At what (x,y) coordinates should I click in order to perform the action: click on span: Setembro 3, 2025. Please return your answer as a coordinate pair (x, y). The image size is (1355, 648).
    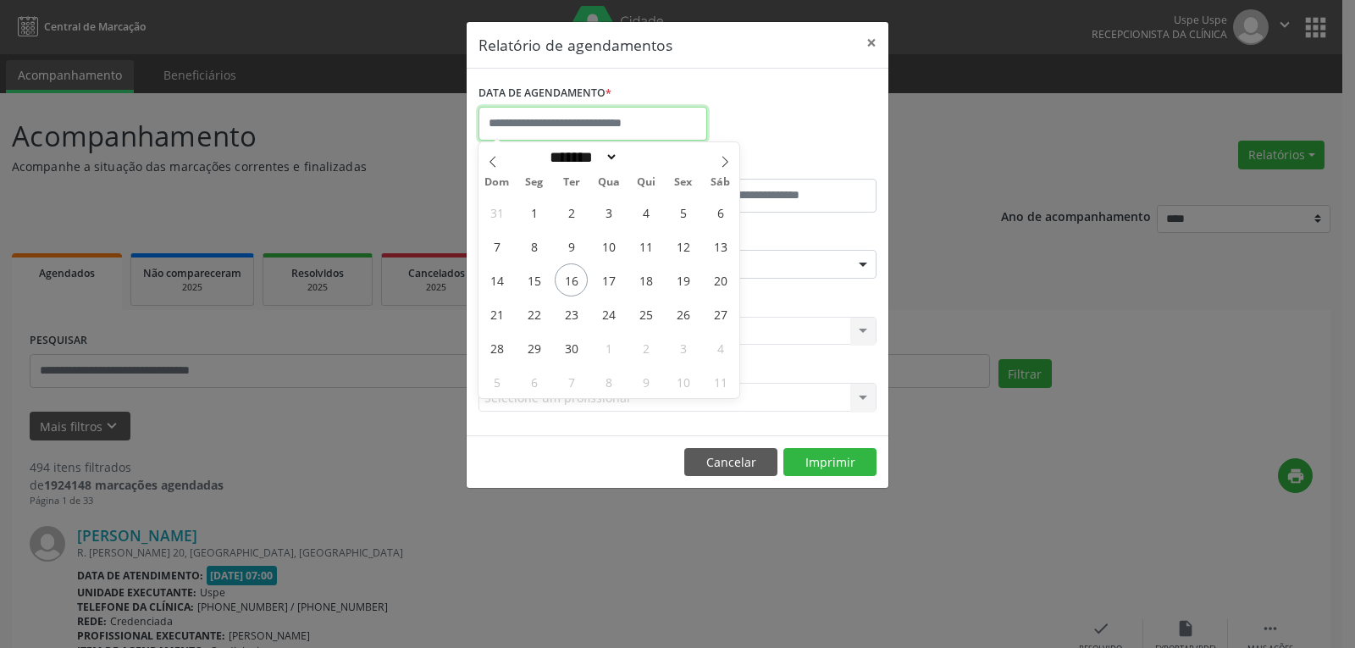
    Looking at the image, I should click on (608, 212).